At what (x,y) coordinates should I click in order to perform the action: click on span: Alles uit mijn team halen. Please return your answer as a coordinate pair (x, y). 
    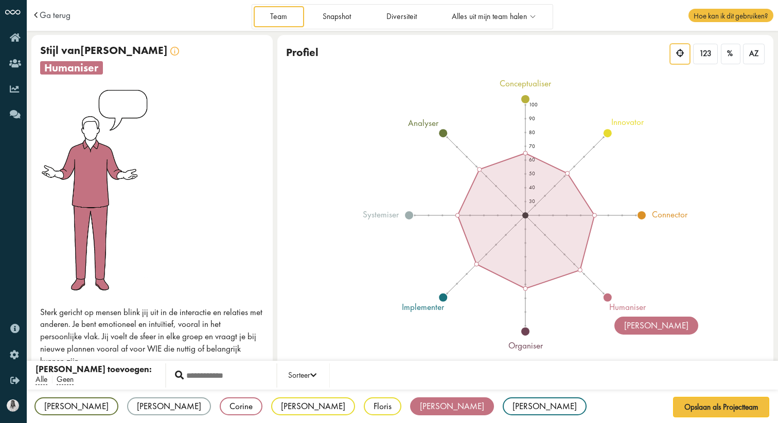
    Looking at the image, I should click on (489, 16).